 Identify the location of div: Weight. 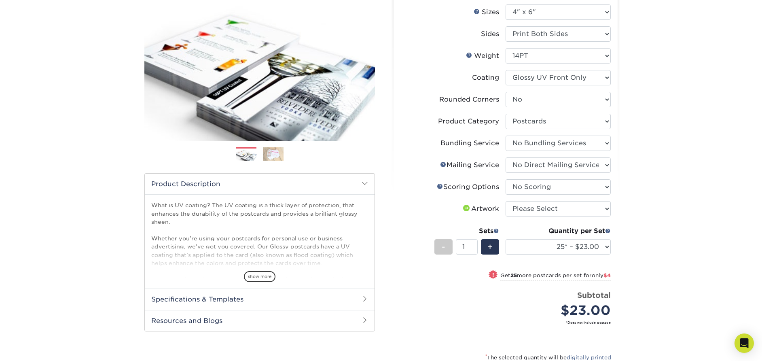
(482, 56).